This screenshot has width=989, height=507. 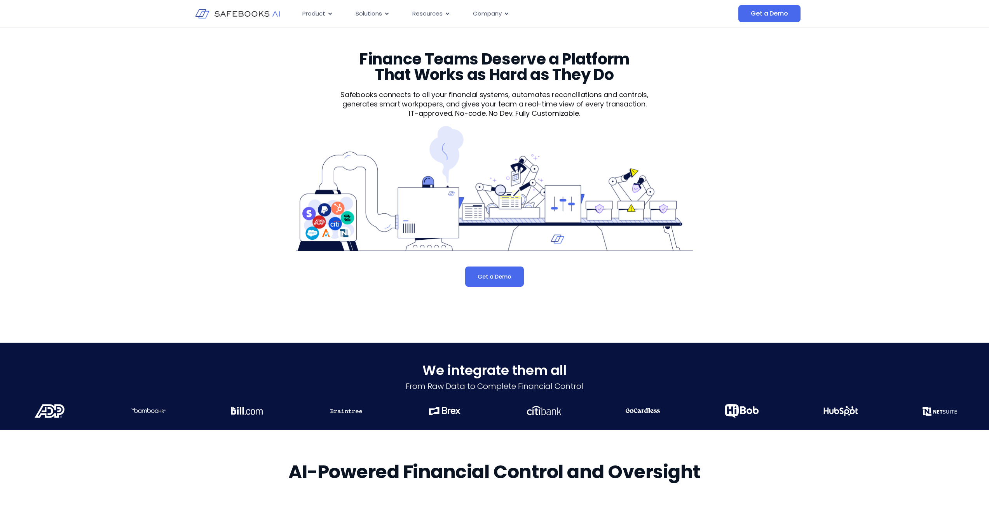 What do you see at coordinates (247, 411) in the screenshot?
I see `img: Product 4` at bounding box center [247, 411].